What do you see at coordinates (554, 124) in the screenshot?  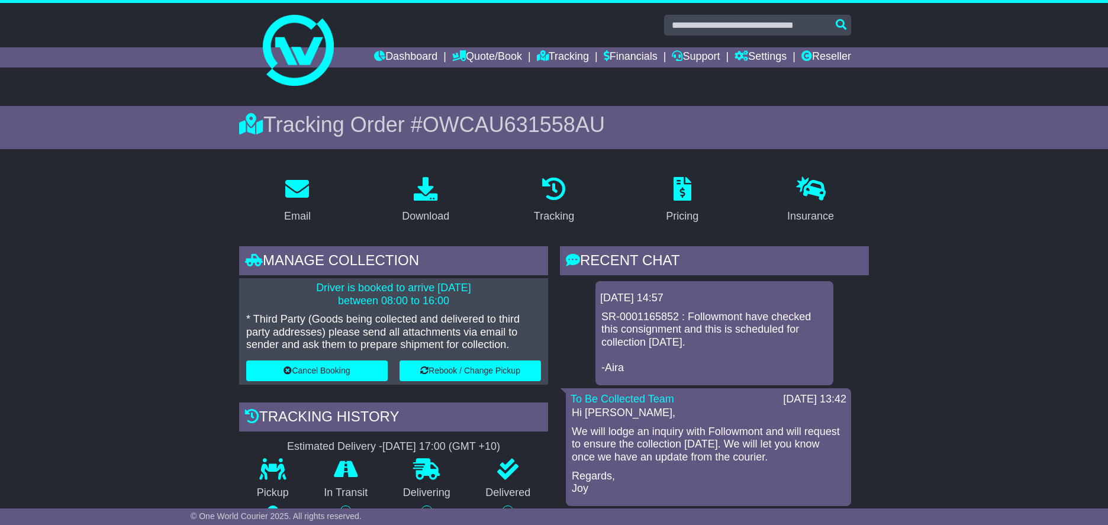 I see `div: Tracking Order #` at bounding box center [554, 124].